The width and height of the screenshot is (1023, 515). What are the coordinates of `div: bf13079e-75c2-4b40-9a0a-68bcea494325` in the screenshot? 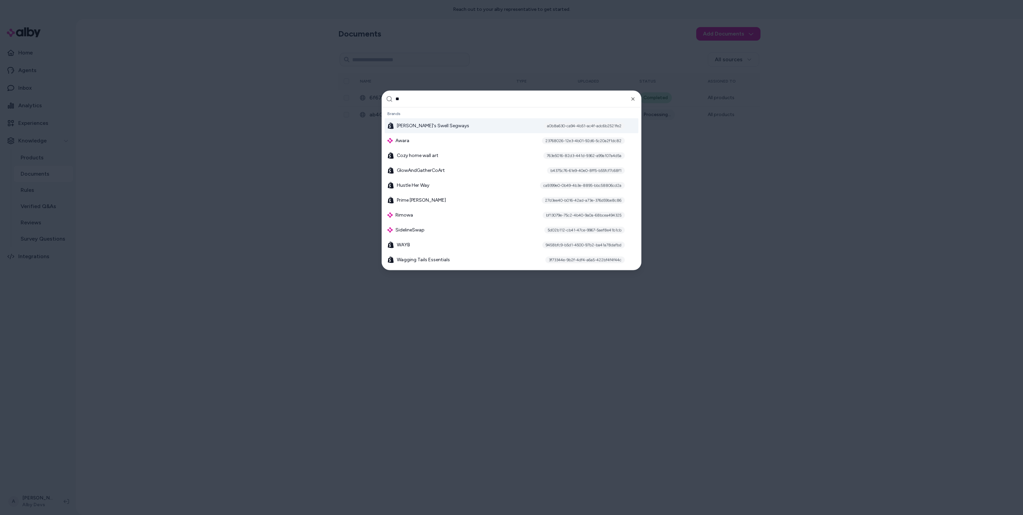 It's located at (584, 215).